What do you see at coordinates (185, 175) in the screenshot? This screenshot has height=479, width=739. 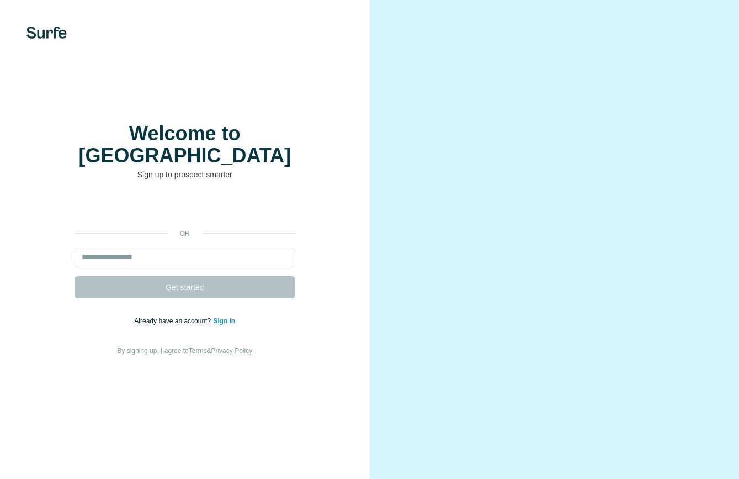 I see `p: Sign up to prospect smarter` at bounding box center [185, 175].